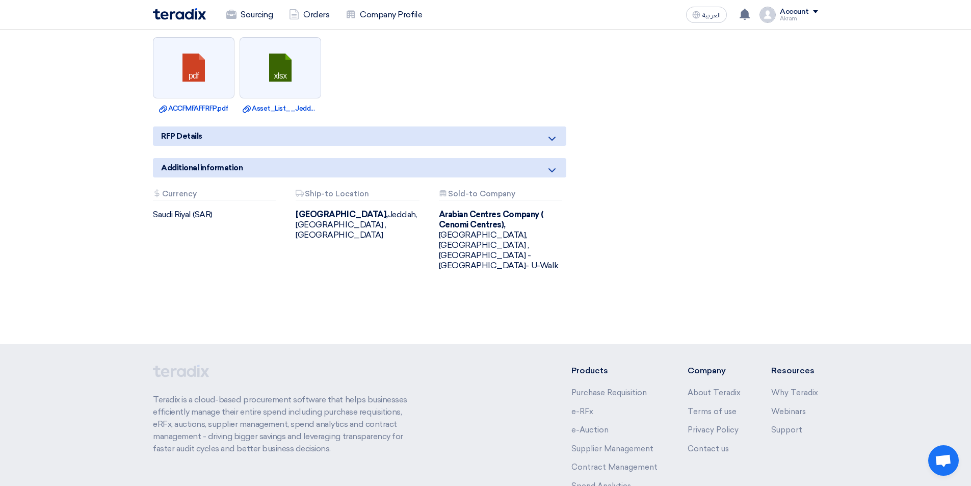 The height and width of the screenshot is (486, 971). I want to click on div: Sold-to Company, so click(501, 195).